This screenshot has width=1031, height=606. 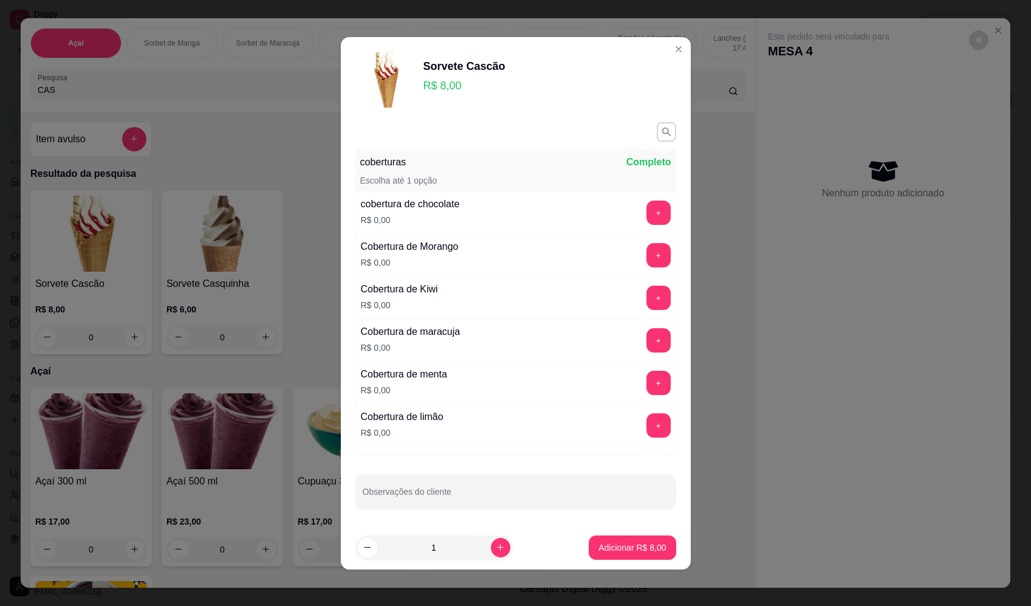 I want to click on div: Sorvete Cascão, so click(x=464, y=66).